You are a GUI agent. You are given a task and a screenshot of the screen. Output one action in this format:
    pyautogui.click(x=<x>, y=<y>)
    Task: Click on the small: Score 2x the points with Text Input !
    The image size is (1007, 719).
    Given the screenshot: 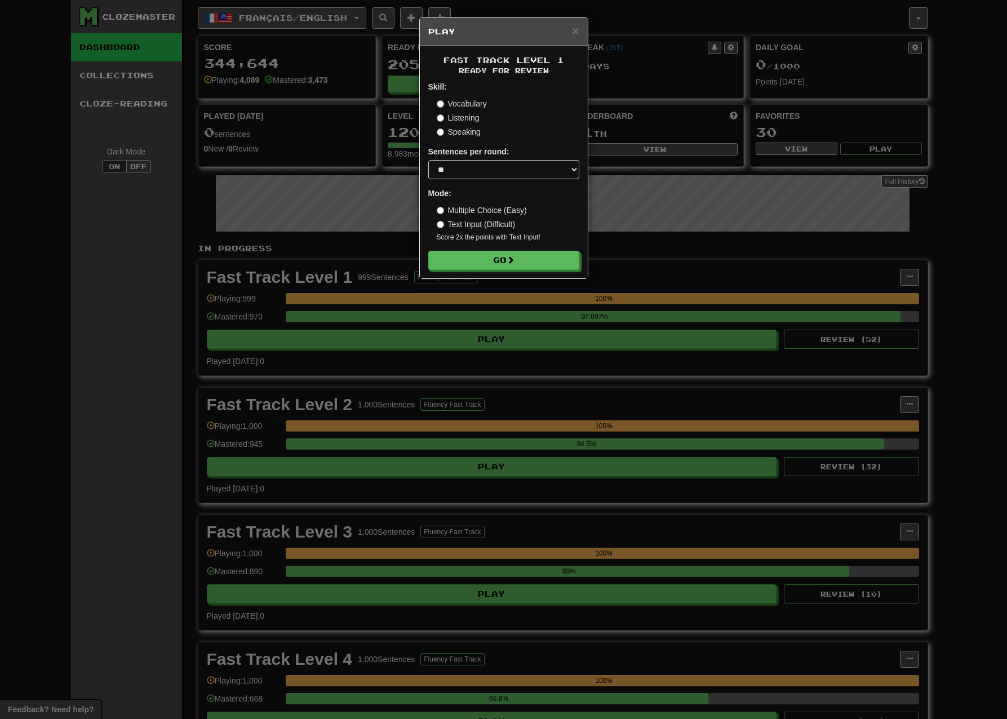 What is the action you would take?
    pyautogui.click(x=508, y=237)
    